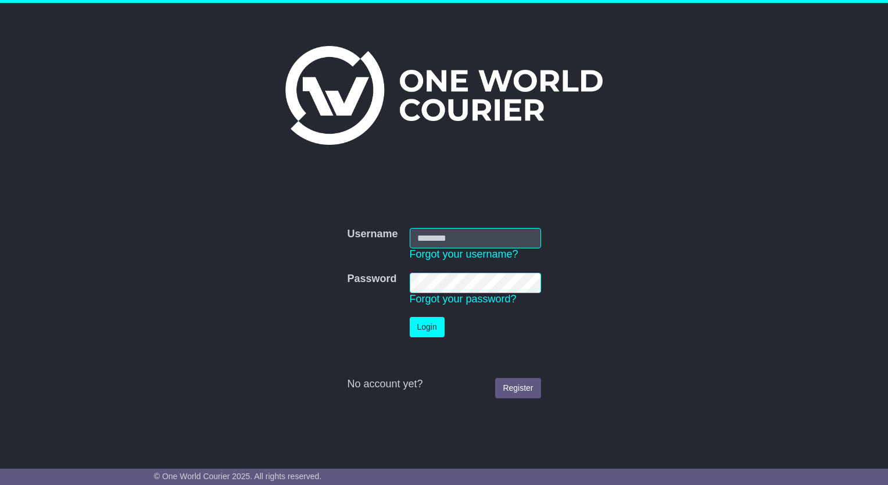 Image resolution: width=888 pixels, height=485 pixels. I want to click on a: Forgot your username?, so click(464, 254).